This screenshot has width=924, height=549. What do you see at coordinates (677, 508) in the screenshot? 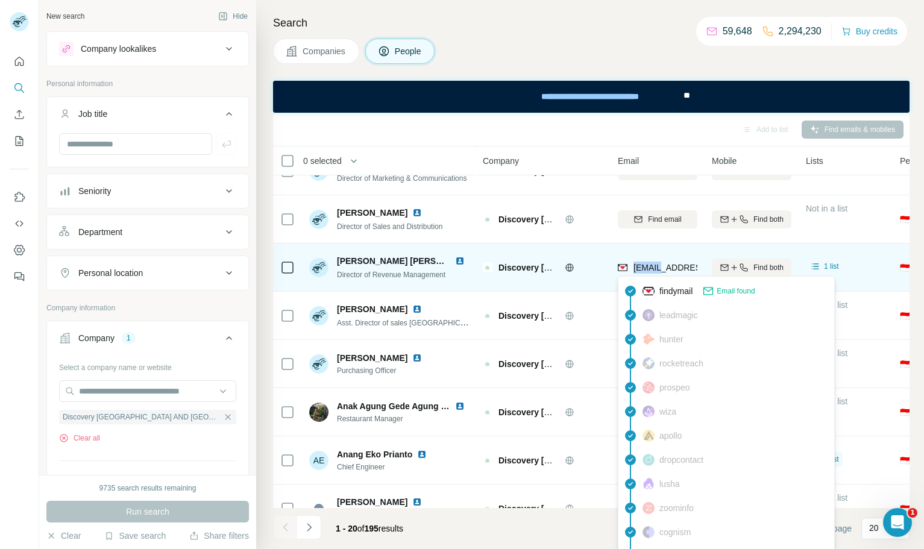
I see `span: zoominfo` at bounding box center [677, 508].